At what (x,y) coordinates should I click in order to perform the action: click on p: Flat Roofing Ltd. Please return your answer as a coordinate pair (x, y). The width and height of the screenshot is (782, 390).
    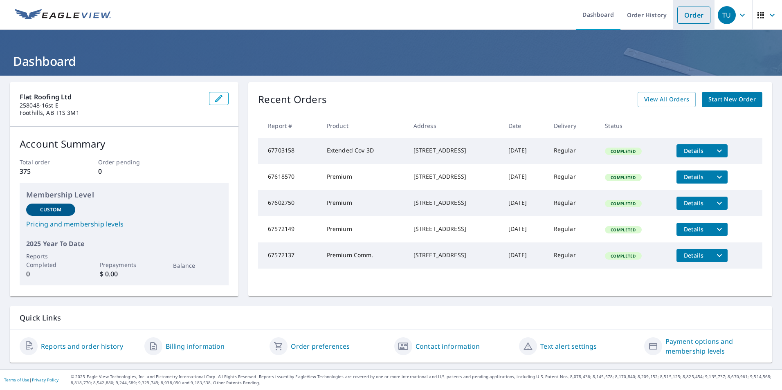
    Looking at the image, I should click on (111, 97).